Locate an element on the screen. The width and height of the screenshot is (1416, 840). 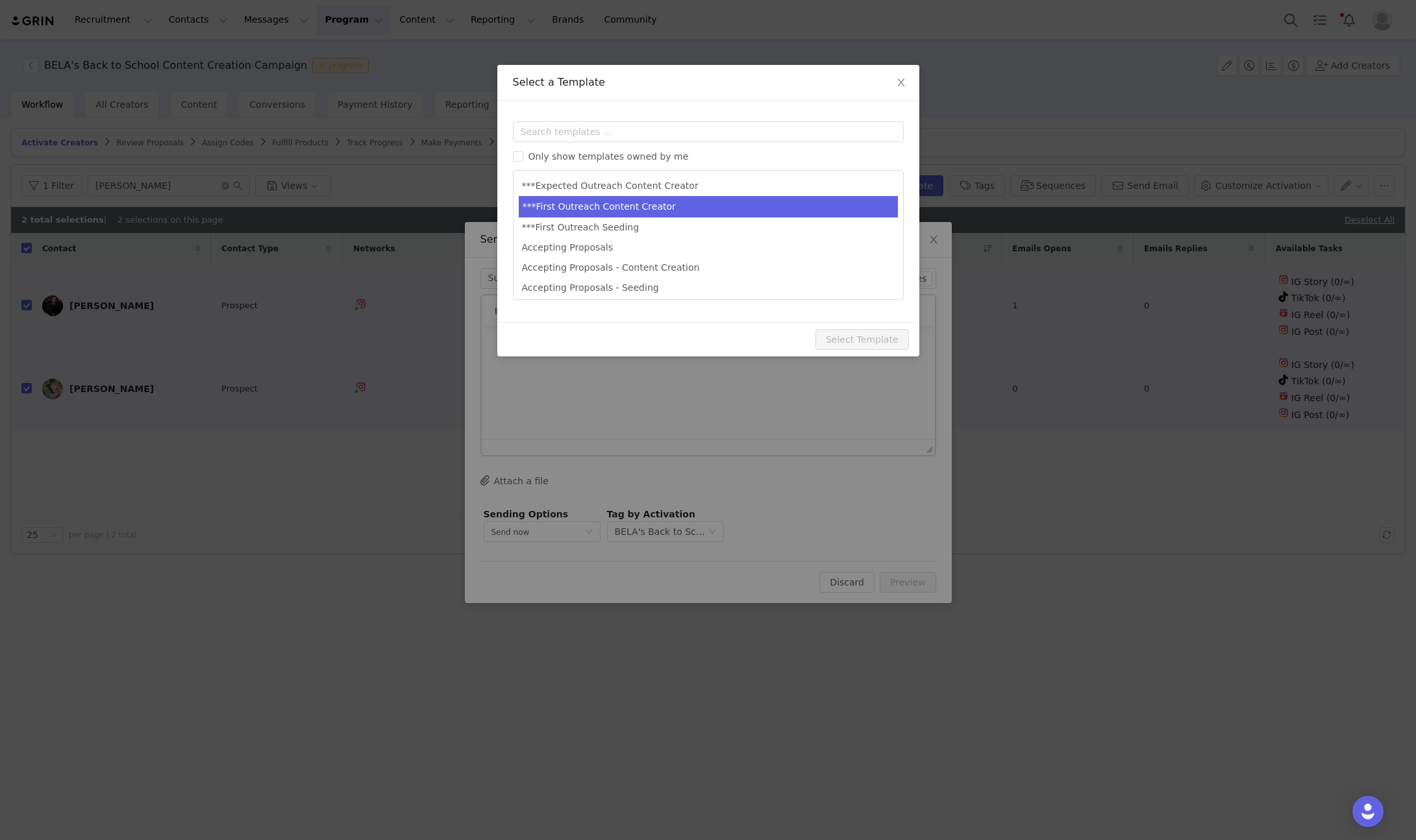
button: Select Template is located at coordinates (863, 339).